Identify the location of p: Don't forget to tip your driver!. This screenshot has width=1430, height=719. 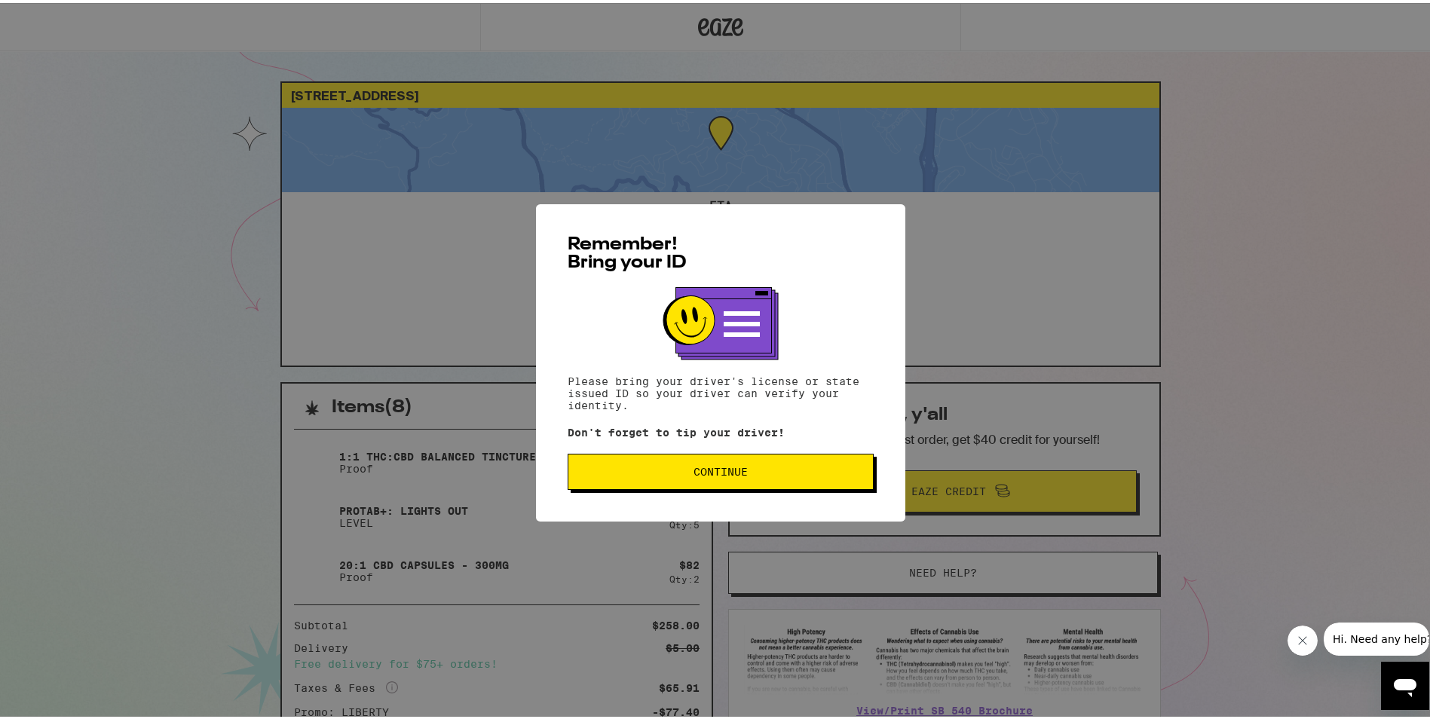
(721, 430).